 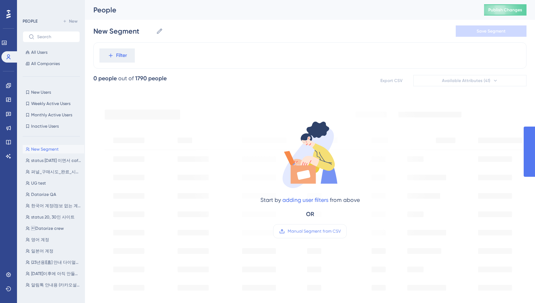 What do you see at coordinates (505, 10) in the screenshot?
I see `button: Publish Changes` at bounding box center [505, 10].